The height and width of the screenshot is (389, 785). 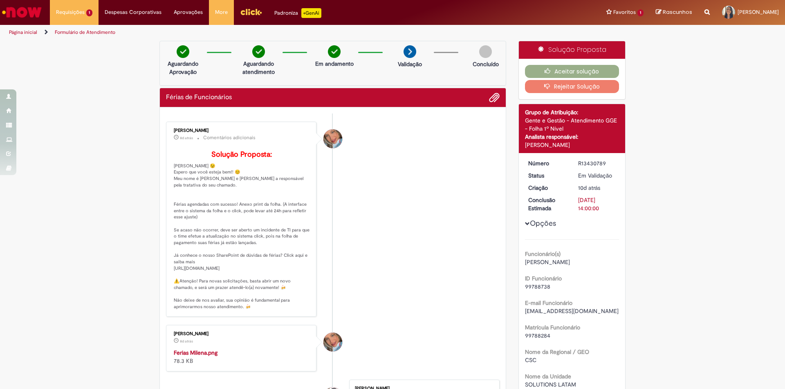 I want to click on small: Comentários adicionais, so click(x=229, y=138).